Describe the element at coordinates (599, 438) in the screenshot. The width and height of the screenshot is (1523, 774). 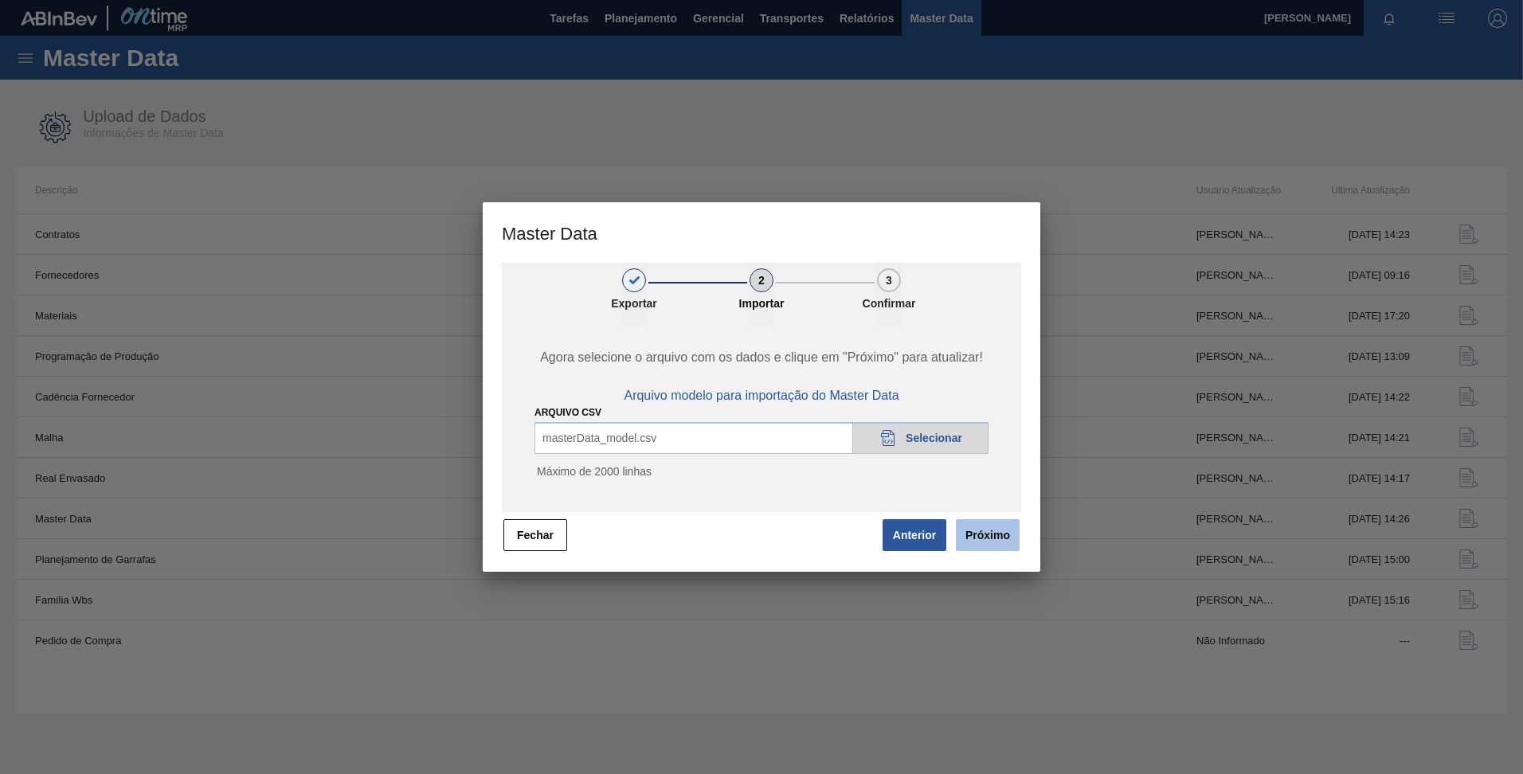
I see `span: masterData_model.csv` at that location.